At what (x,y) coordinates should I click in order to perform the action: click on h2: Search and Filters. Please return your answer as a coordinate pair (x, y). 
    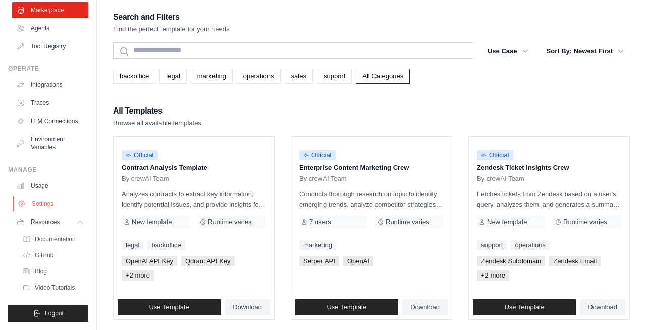
    Looking at the image, I should click on (171, 17).